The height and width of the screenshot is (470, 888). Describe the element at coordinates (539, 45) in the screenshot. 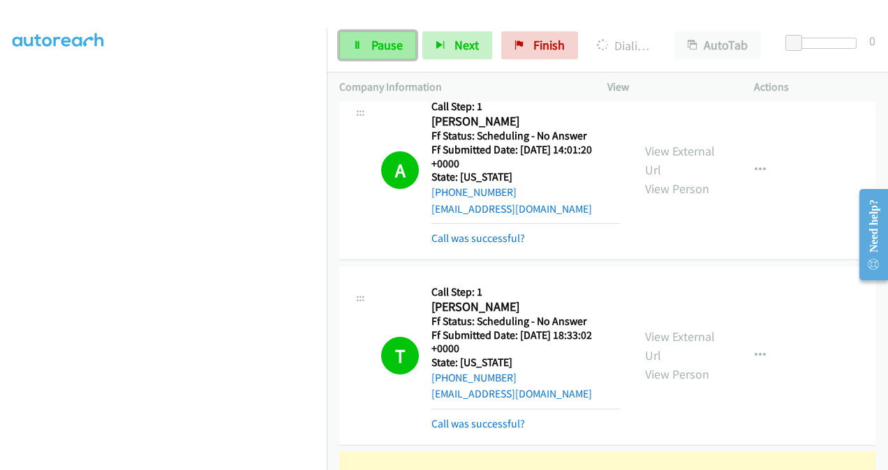

I see `a: Finish` at that location.